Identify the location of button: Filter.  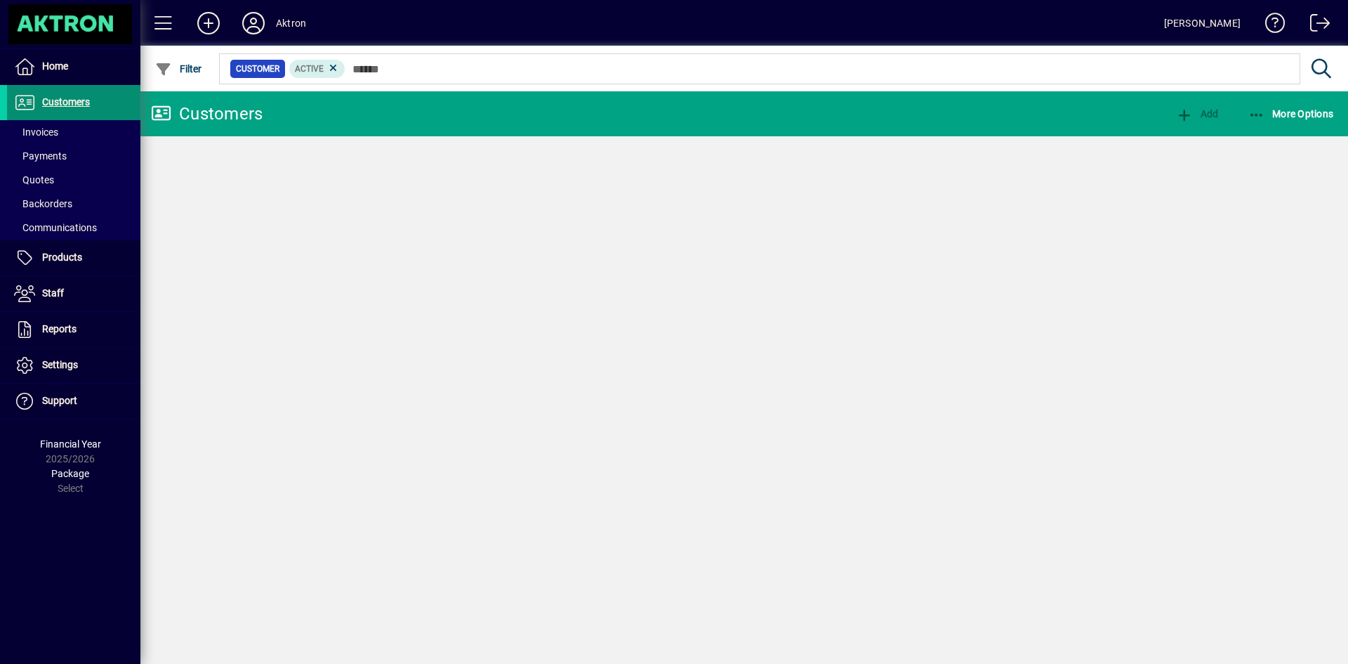
(178, 69).